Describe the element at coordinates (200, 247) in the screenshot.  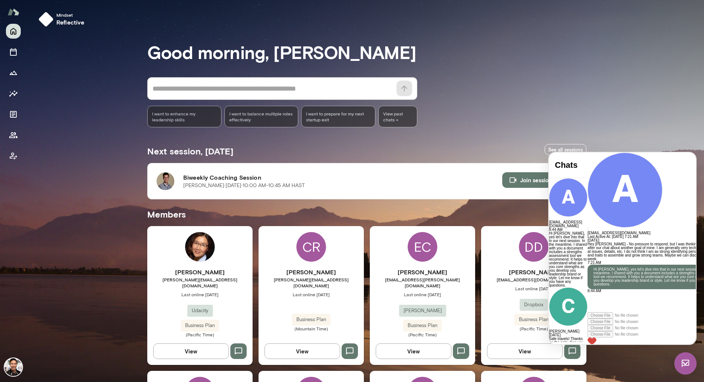
I see `img: Vicky Xiao` at that location.